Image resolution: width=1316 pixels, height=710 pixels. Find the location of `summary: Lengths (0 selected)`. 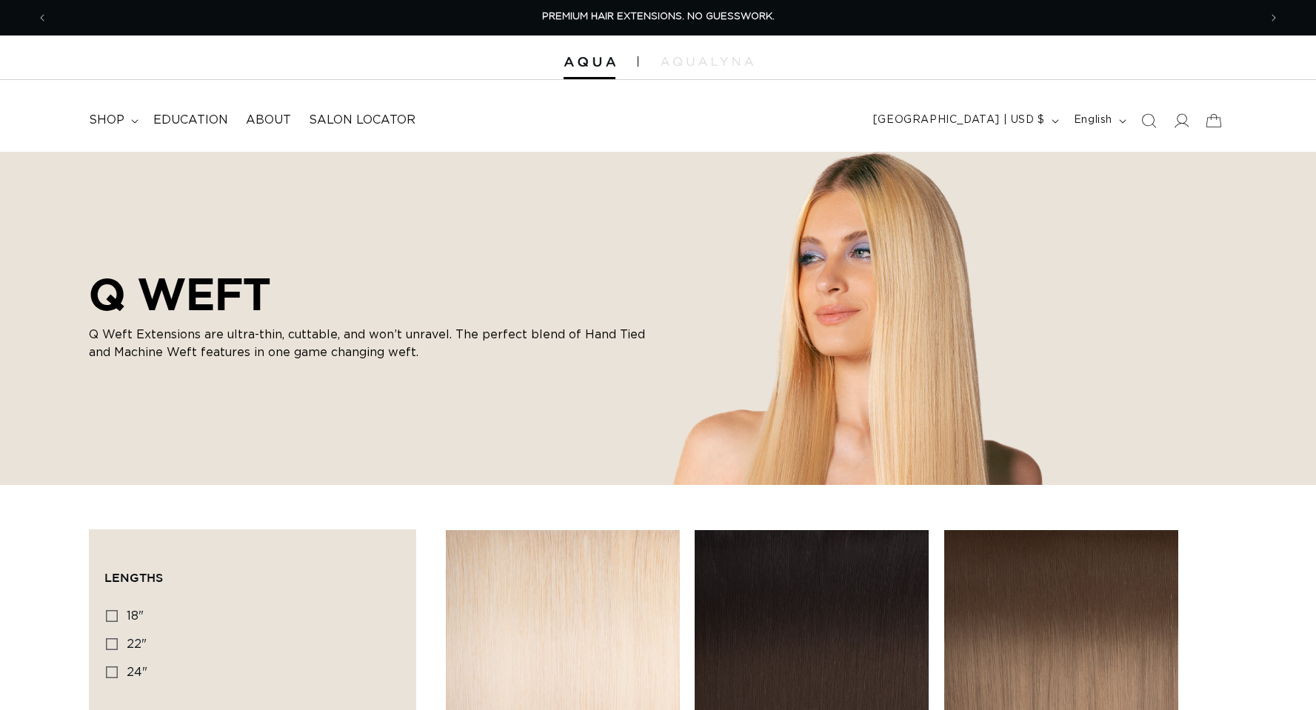

summary: Lengths (0 selected) is located at coordinates (252, 572).